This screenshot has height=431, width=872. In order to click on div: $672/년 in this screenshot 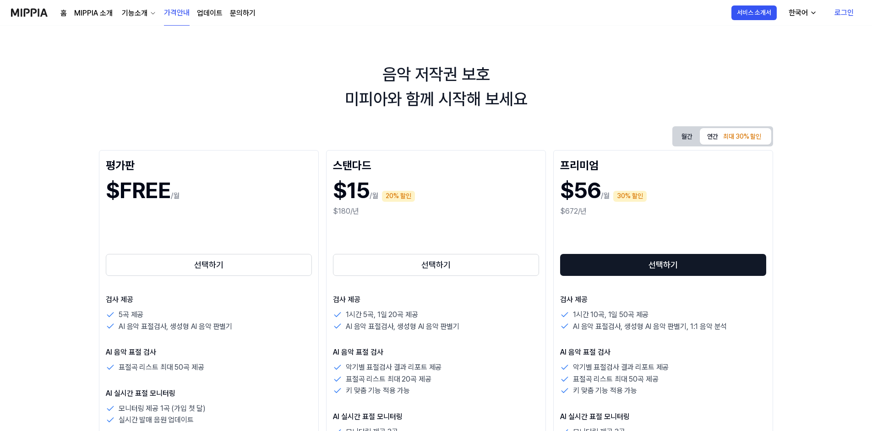, I will do `click(663, 212)`.